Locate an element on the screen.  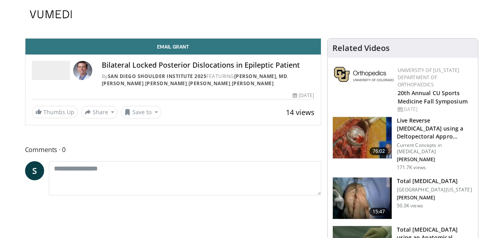
span: 76:02 is located at coordinates (379, 151).